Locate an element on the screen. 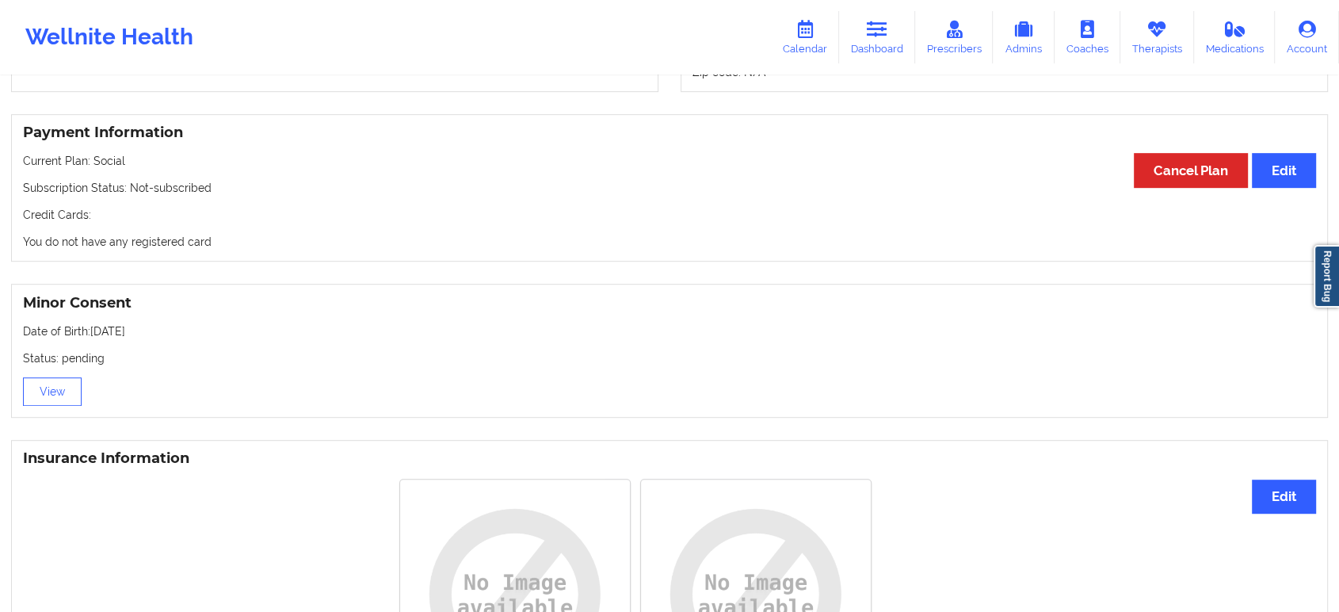 The height and width of the screenshot is (612, 1339). h3: Payment Information is located at coordinates (670, 132).